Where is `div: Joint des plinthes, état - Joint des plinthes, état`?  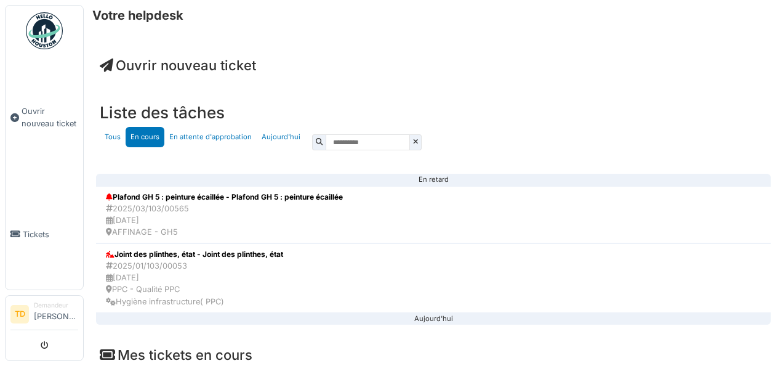 div: Joint des plinthes, état - Joint des plinthes, état is located at coordinates (194, 254).